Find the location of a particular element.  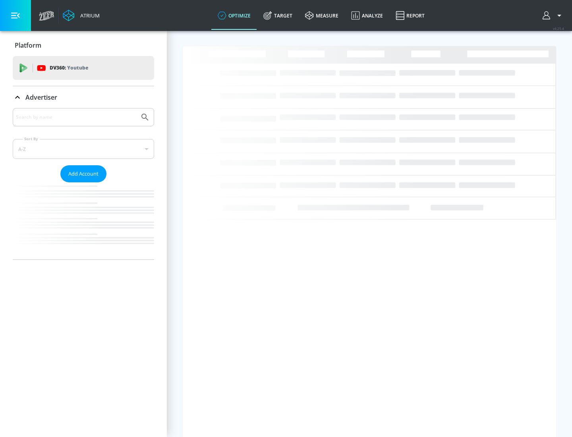

span: v 4.25.4 is located at coordinates (559, 28).